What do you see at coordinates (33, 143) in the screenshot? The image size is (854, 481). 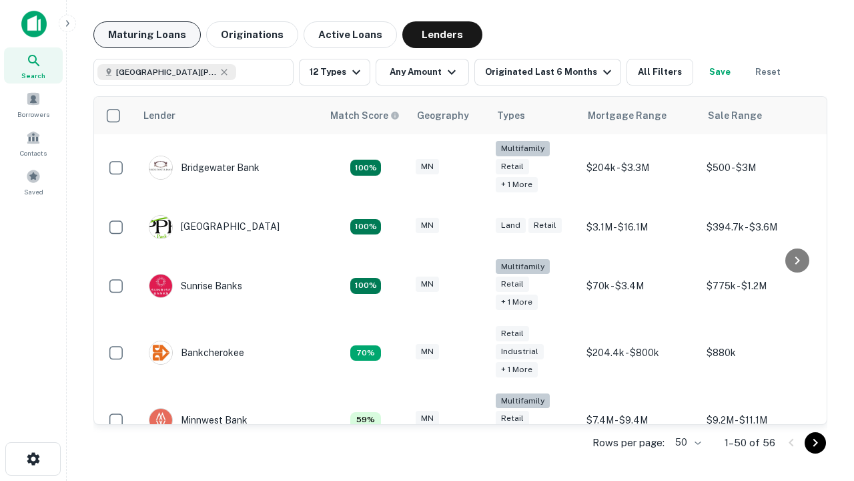 I see `div: Contacts` at bounding box center [33, 143].